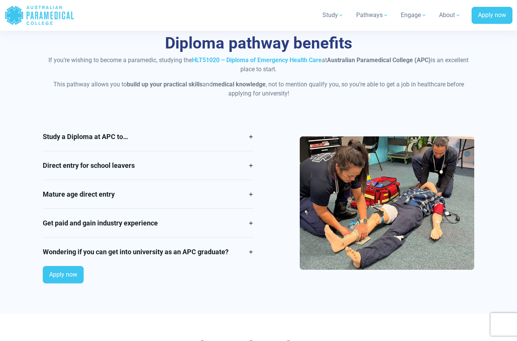 This screenshot has width=517, height=341. What do you see at coordinates (148, 251) in the screenshot?
I see `a: Wondering if you can get into university as an APC graduate?` at bounding box center [148, 251].